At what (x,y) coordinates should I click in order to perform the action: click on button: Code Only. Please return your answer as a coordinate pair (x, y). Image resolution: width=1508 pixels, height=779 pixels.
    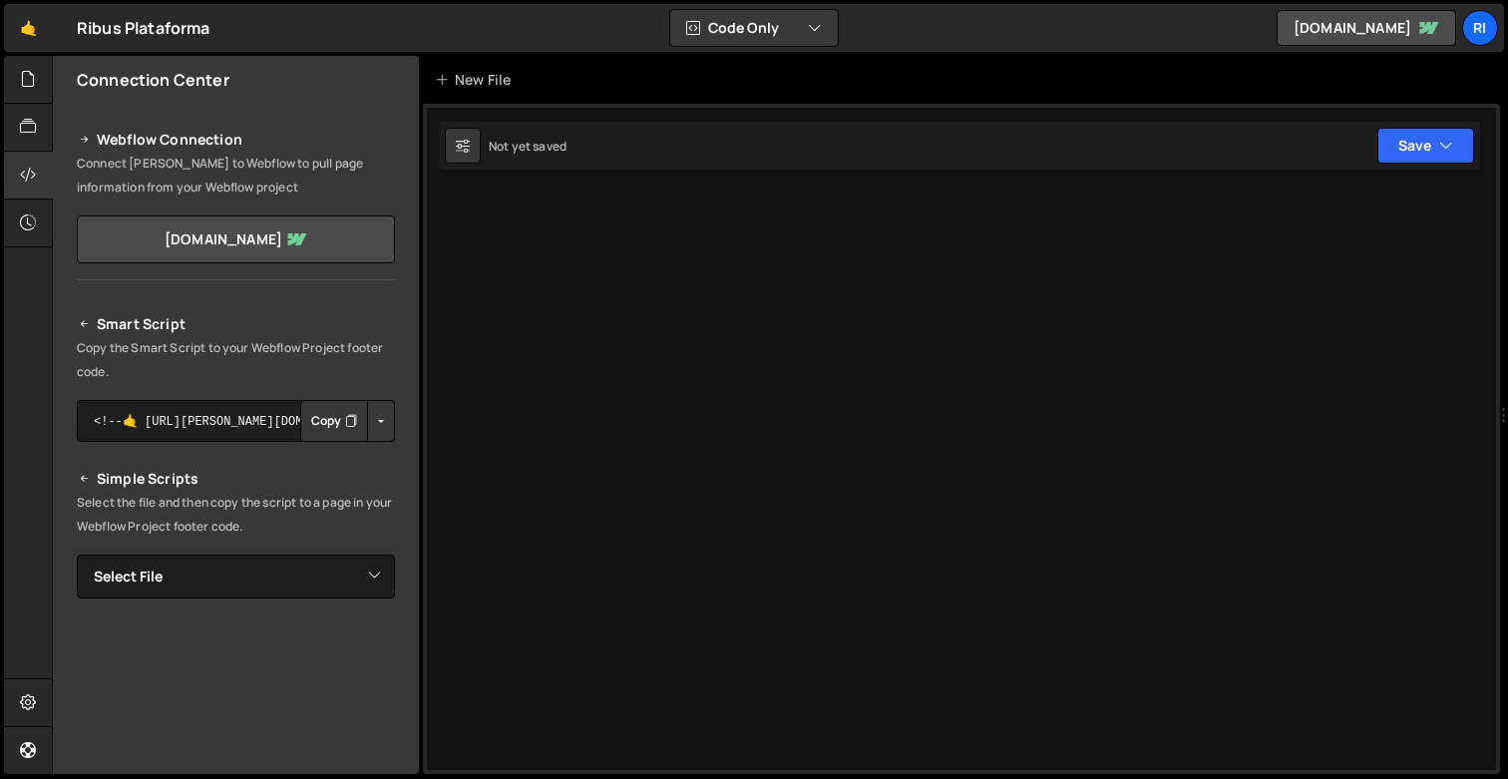
    Looking at the image, I should click on (754, 28).